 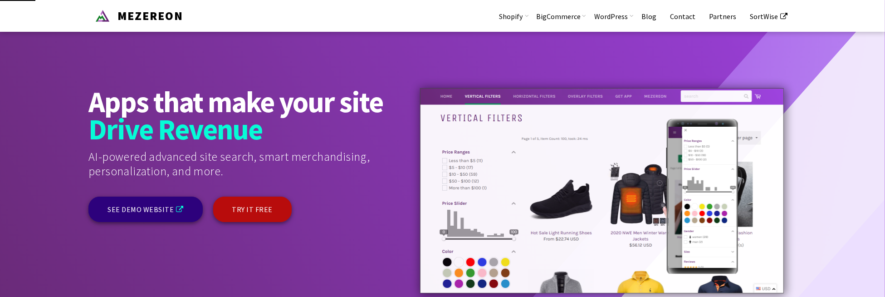 What do you see at coordinates (136, 14) in the screenshot?
I see `a: Mezereon MEZEREON` at bounding box center [136, 14].